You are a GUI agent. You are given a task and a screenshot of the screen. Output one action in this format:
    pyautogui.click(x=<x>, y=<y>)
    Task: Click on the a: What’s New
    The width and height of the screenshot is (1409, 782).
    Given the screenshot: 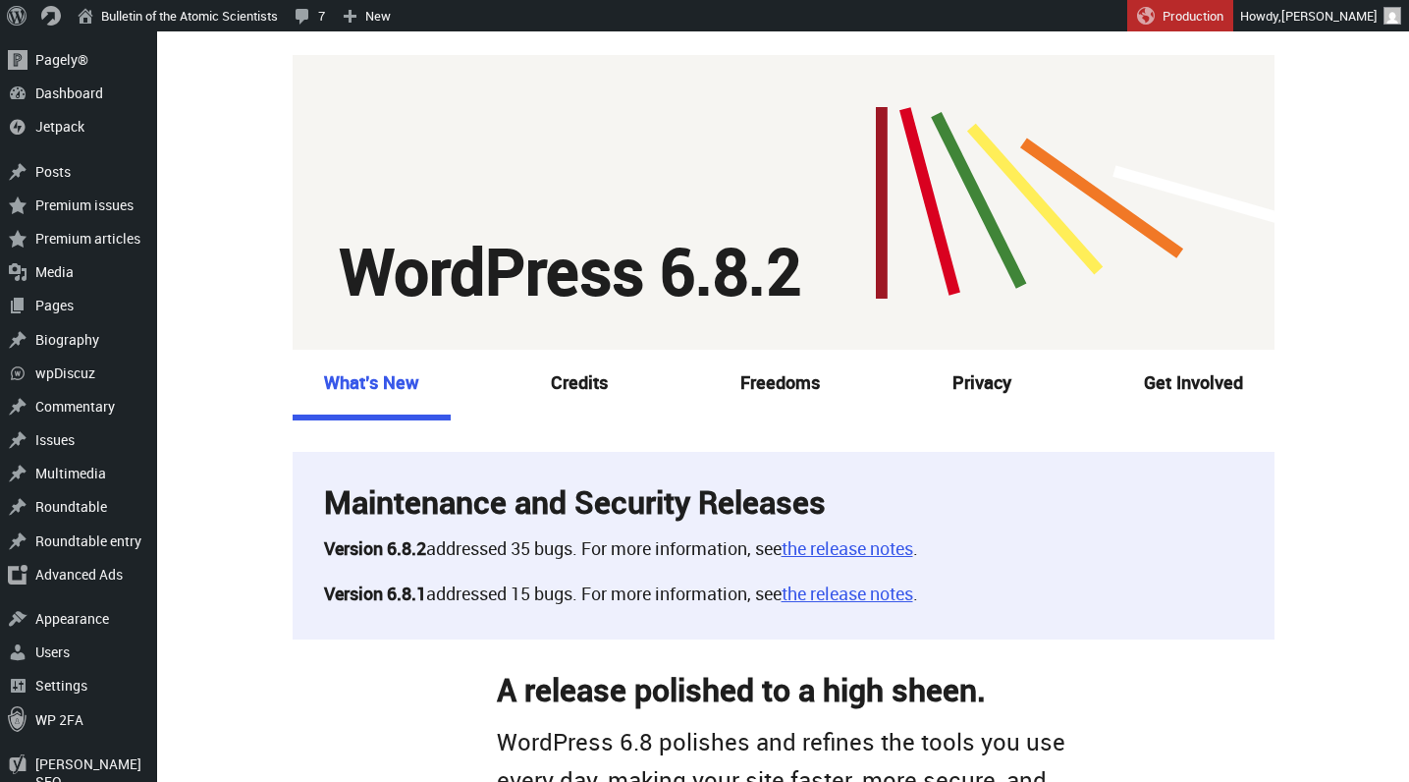 What is the action you would take?
    pyautogui.click(x=371, y=385)
    